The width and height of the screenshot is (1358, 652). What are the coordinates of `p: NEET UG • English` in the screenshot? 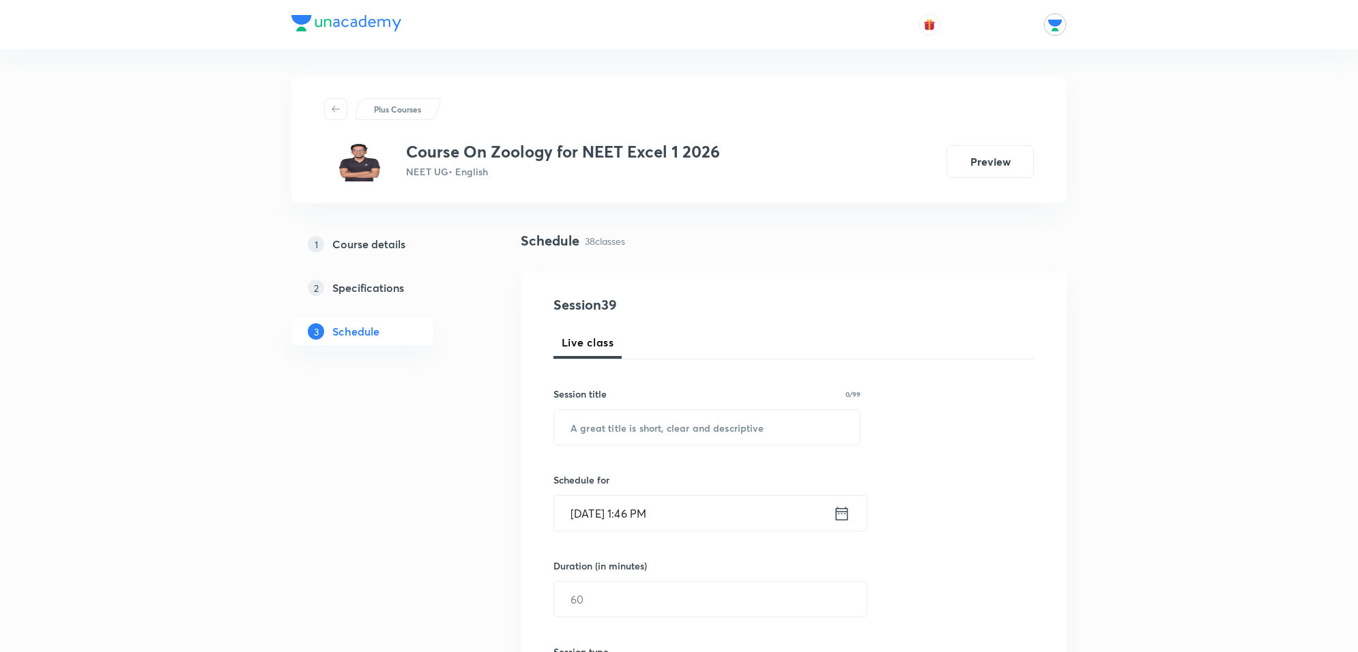 It's located at (563, 171).